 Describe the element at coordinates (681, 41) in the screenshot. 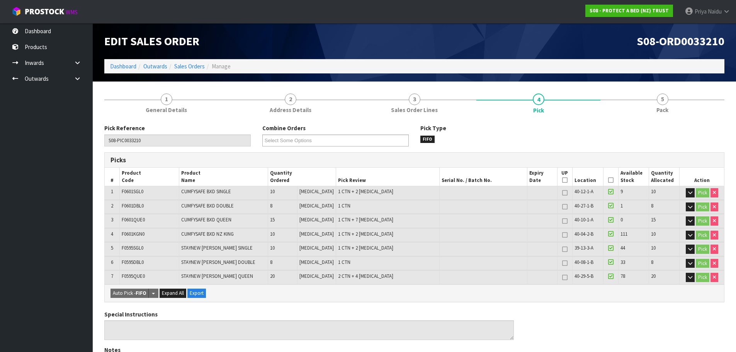

I see `span: S08-ORD0033210` at that location.